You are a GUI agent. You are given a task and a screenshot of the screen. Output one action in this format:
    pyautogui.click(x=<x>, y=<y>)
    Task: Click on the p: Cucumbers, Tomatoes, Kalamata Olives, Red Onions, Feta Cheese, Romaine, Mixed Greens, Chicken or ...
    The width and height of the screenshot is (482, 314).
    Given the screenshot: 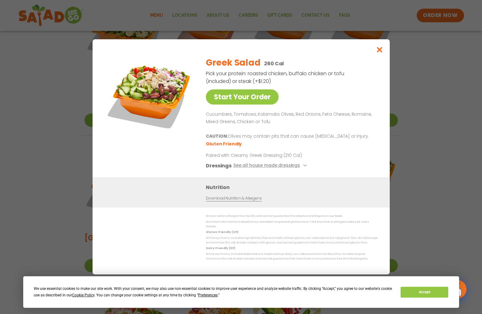 What is the action you would take?
    pyautogui.click(x=290, y=118)
    